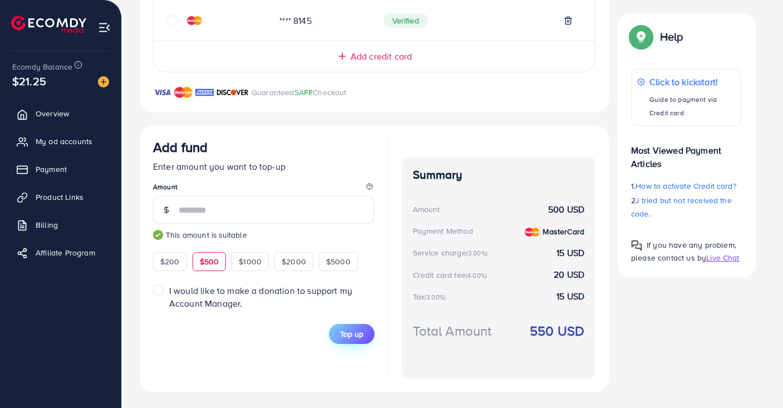 The image size is (783, 408). What do you see at coordinates (452, 253) in the screenshot?
I see `div: Service charge` at bounding box center [452, 253].